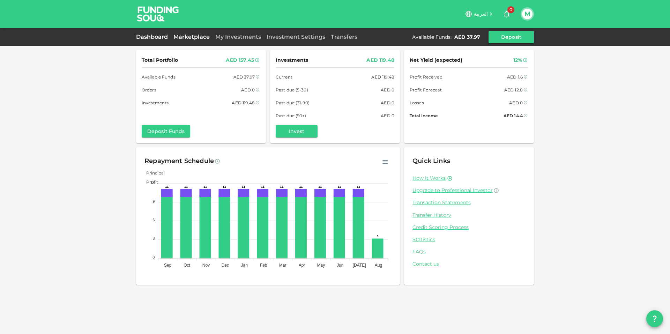 Image resolution: width=670 pixels, height=334 pixels. Describe the element at coordinates (469, 239) in the screenshot. I see `a: Statistics` at that location.